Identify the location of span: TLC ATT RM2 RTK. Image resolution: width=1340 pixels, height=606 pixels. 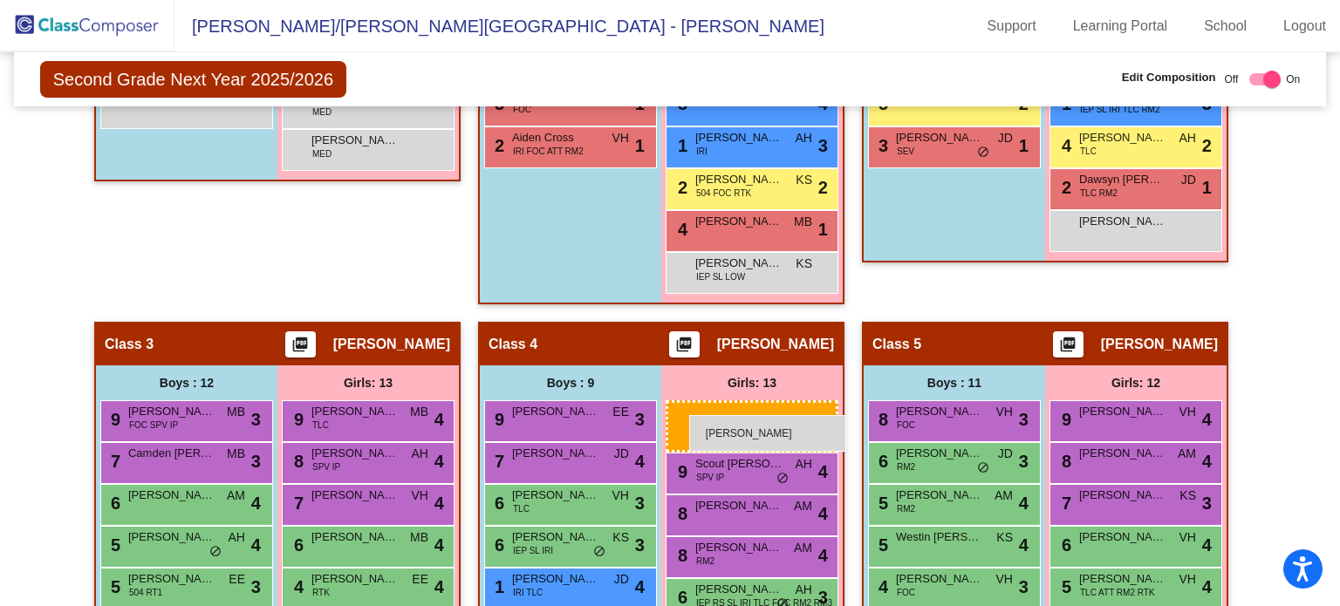
(1118, 592).